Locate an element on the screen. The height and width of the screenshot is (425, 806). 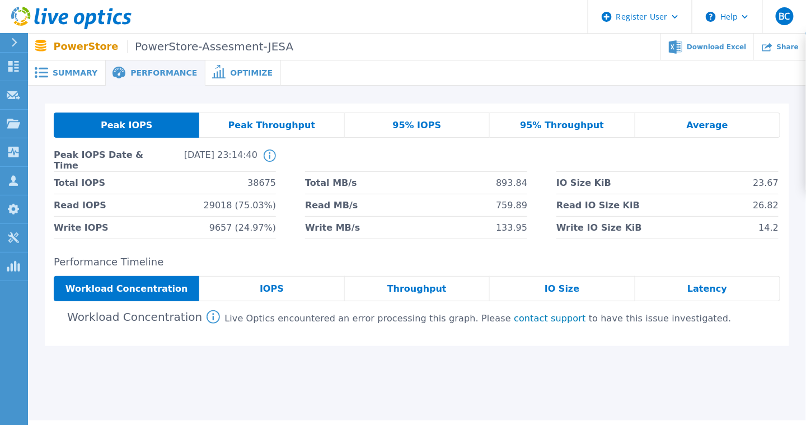
span: Peak IOPS Date & Time is located at coordinates (105, 160).